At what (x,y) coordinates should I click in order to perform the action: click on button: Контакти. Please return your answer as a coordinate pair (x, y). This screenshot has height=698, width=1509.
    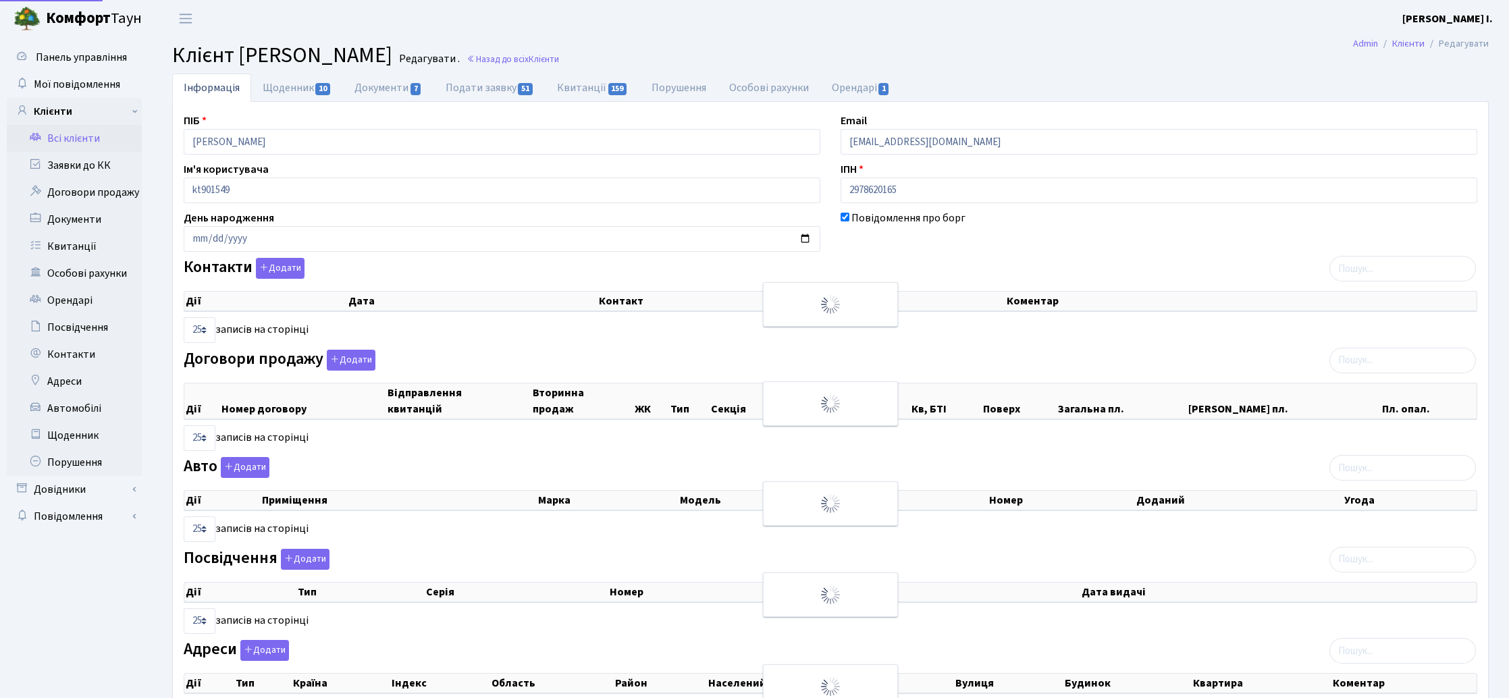
    Looking at the image, I should click on (280, 268).